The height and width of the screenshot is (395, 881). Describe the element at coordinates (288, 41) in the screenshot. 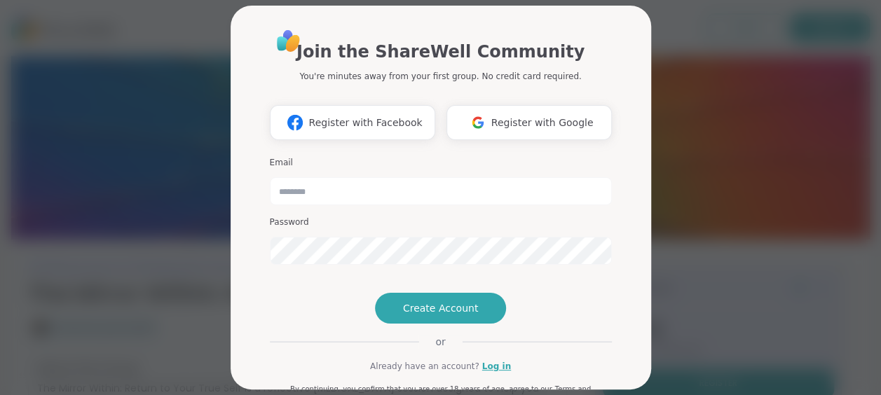

I see `img: ShareWell Logo` at that location.